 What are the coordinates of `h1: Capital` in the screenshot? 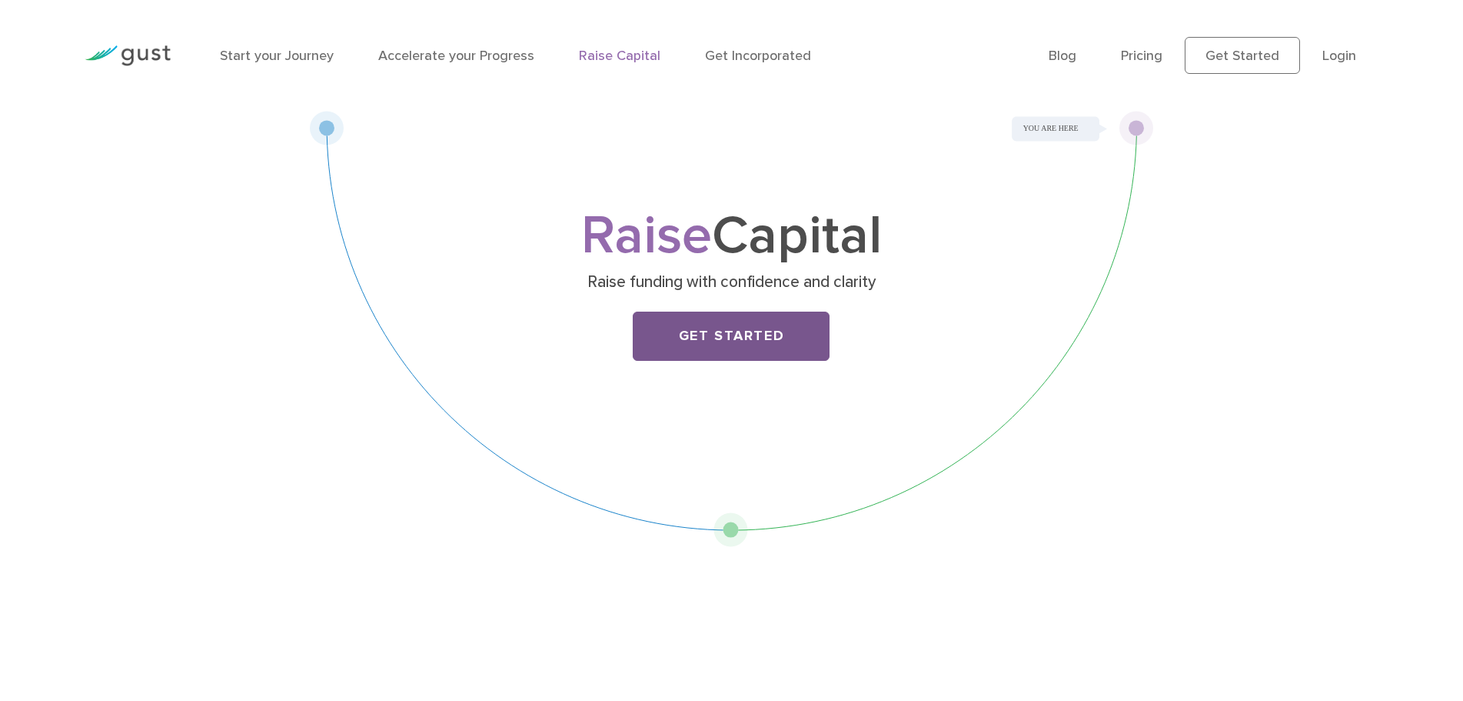 It's located at (731, 236).